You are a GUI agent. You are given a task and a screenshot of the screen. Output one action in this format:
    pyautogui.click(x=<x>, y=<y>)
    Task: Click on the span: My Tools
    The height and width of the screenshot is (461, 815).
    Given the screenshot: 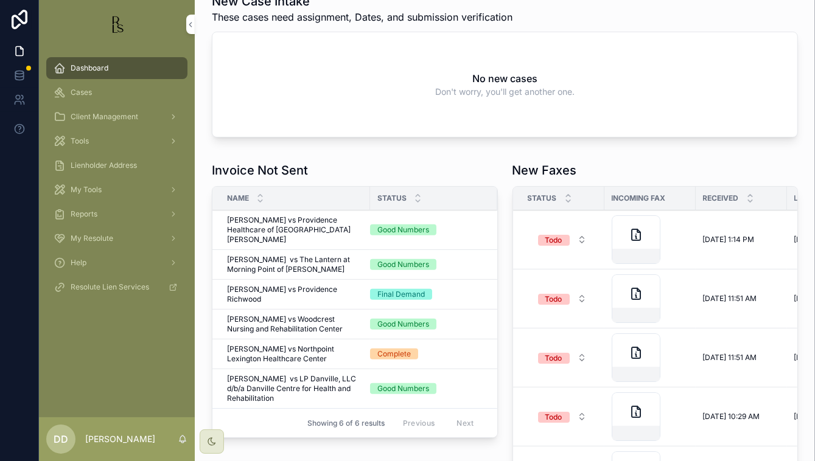 What is the action you would take?
    pyautogui.click(x=86, y=190)
    